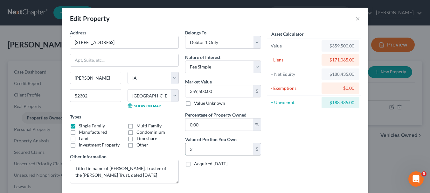  What do you see at coordinates (93, 132) in the screenshot?
I see `label: Manufactured` at bounding box center [93, 132].